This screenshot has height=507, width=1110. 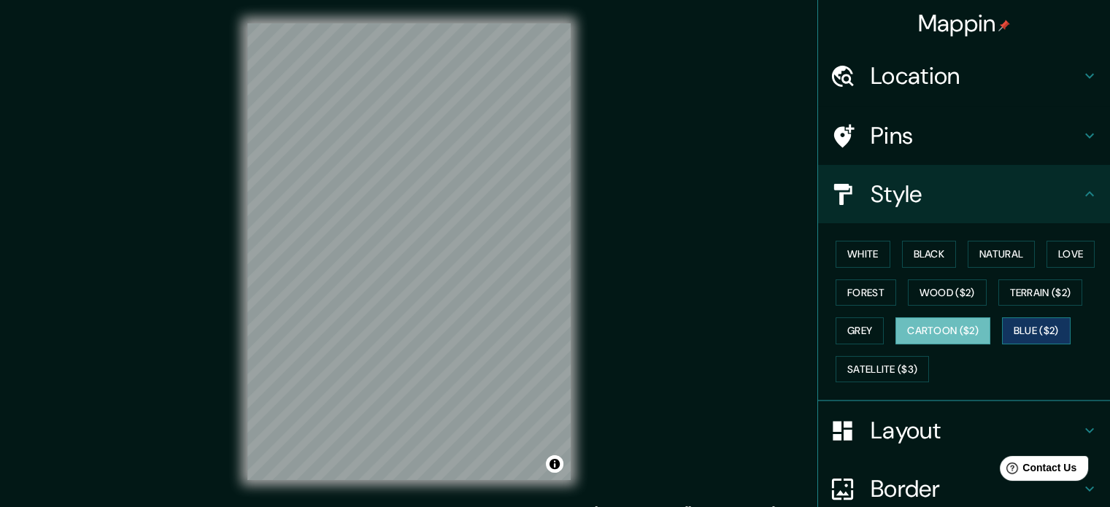 What do you see at coordinates (555, 464) in the screenshot?
I see `button: Toggle attribution` at bounding box center [555, 464].